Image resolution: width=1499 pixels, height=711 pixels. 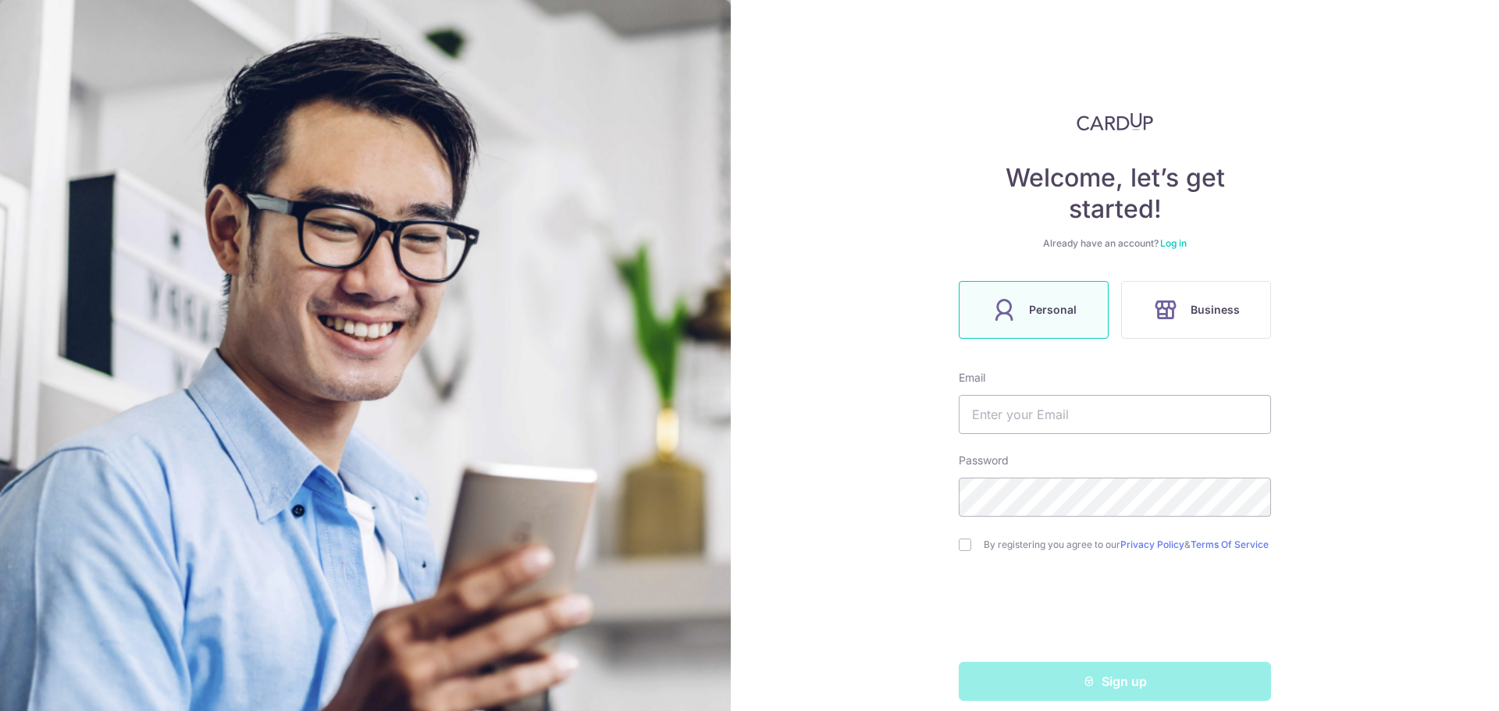 What do you see at coordinates (1196, 310) in the screenshot?
I see `a: Business` at bounding box center [1196, 310].